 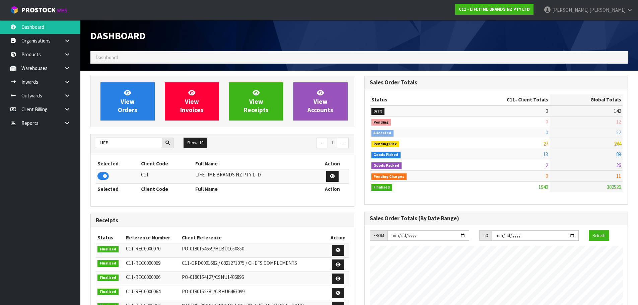 What do you see at coordinates (381, 123) in the screenshot?
I see `span: Pending` at bounding box center [381, 123].